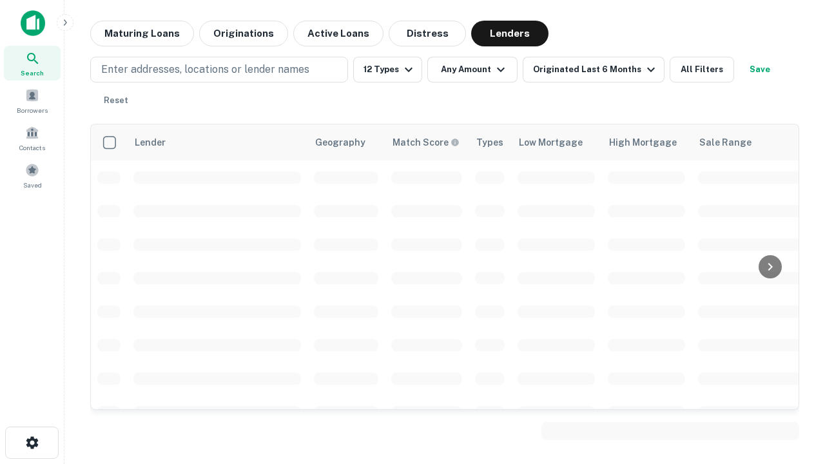 The height and width of the screenshot is (464, 825). What do you see at coordinates (205, 70) in the screenshot?
I see `p: Enter addresses, locations or lender names` at bounding box center [205, 70].